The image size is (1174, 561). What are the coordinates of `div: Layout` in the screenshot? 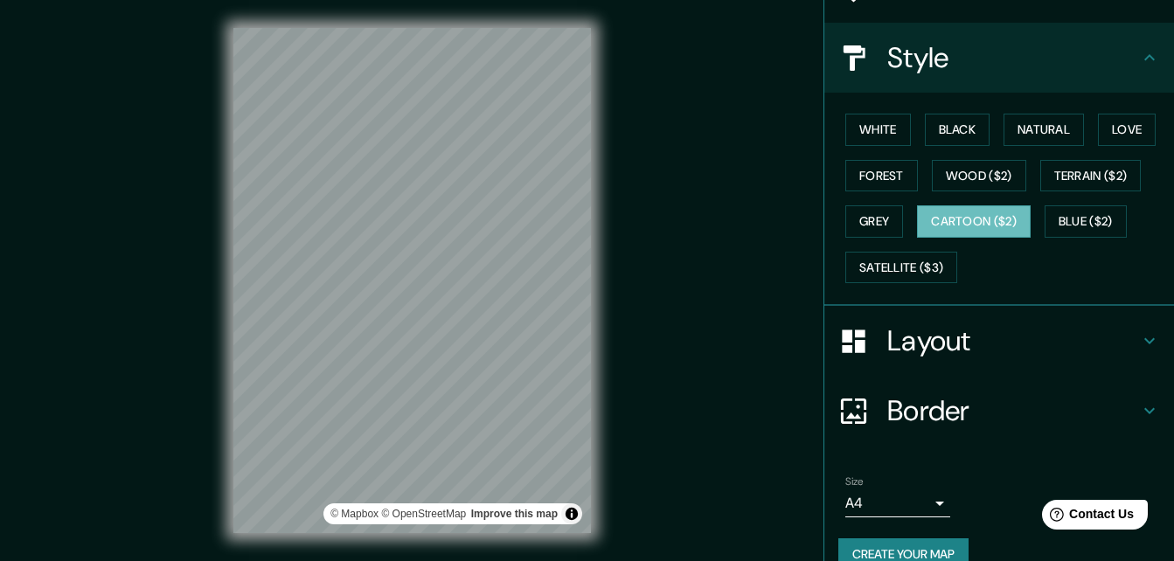 It's located at (999, 341).